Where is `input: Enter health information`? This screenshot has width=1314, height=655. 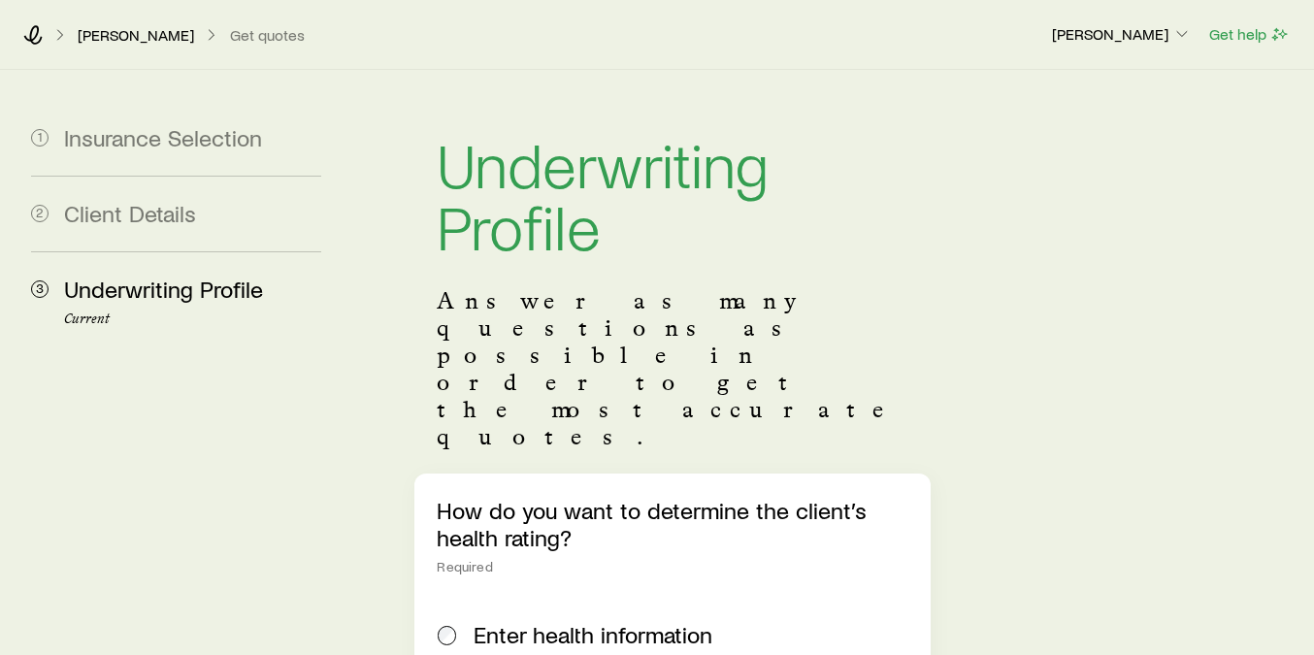 input: Enter health information is located at coordinates (447, 636).